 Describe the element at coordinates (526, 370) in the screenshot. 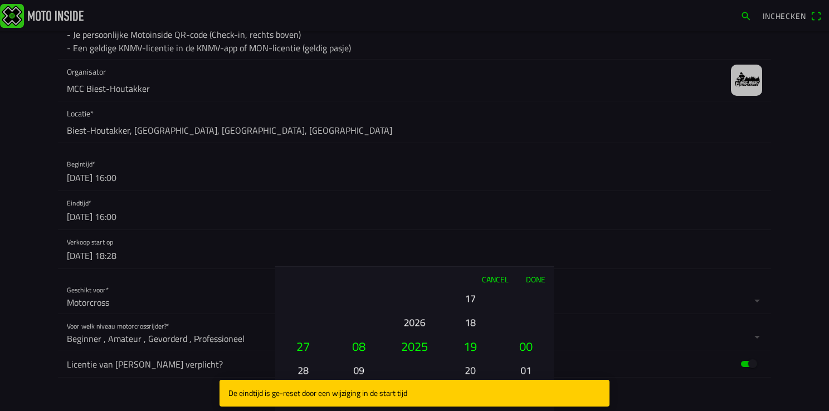

I see `button: 01` at that location.